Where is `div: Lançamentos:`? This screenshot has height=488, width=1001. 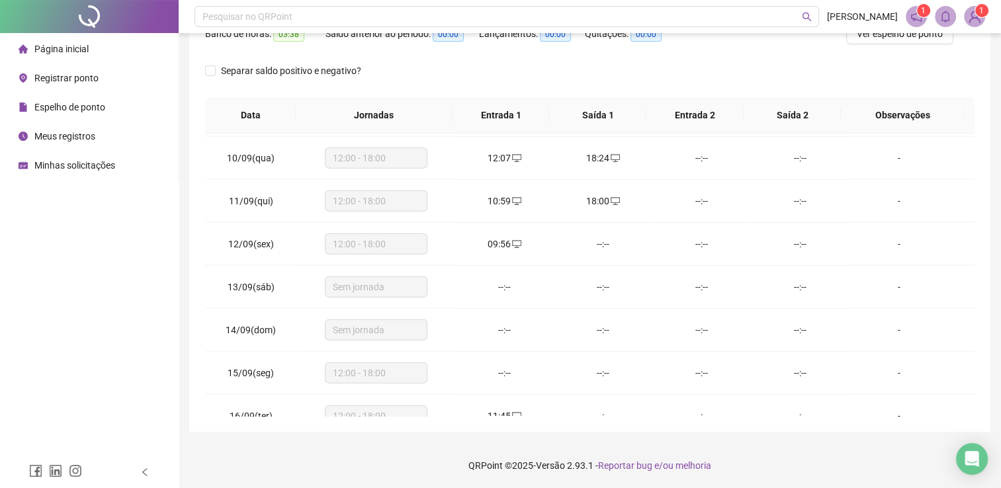 div: Lançamentos: is located at coordinates (532, 34).